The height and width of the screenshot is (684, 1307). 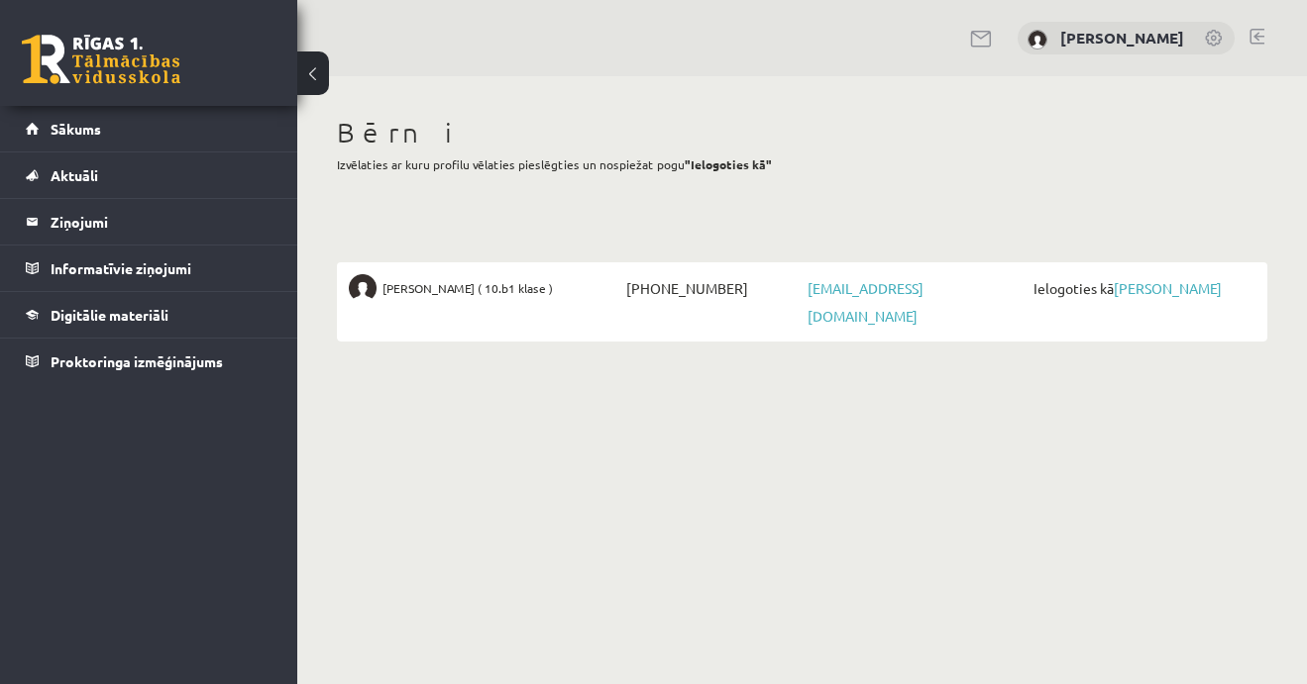 I want to click on a: Sākums, so click(x=149, y=129).